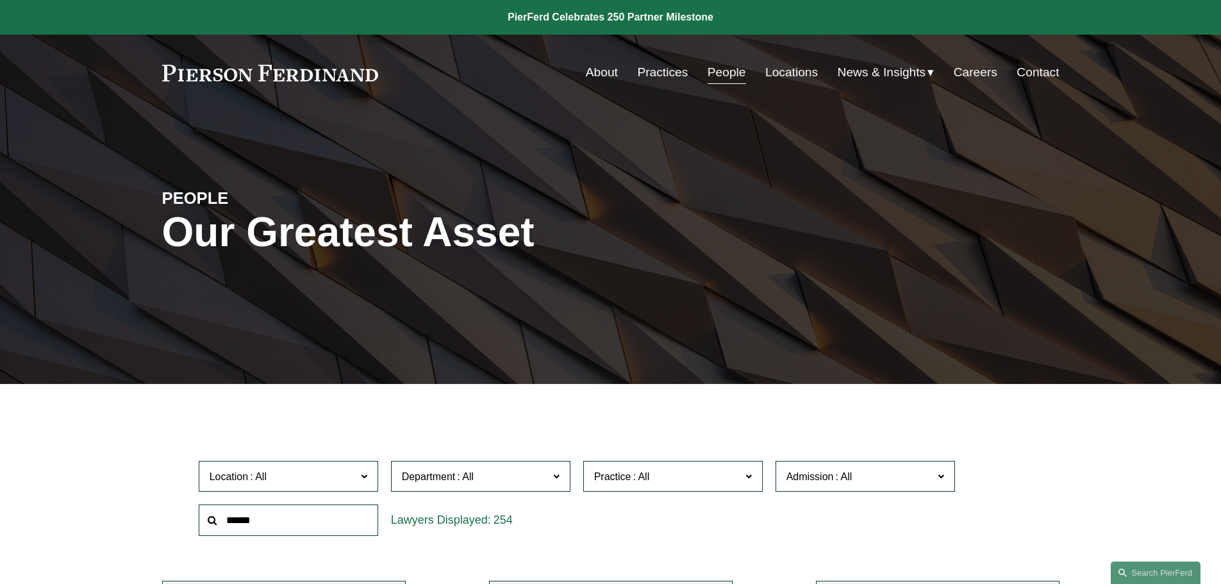 This screenshot has width=1221, height=584. Describe the element at coordinates (662, 72) in the screenshot. I see `a: Practices` at that location.